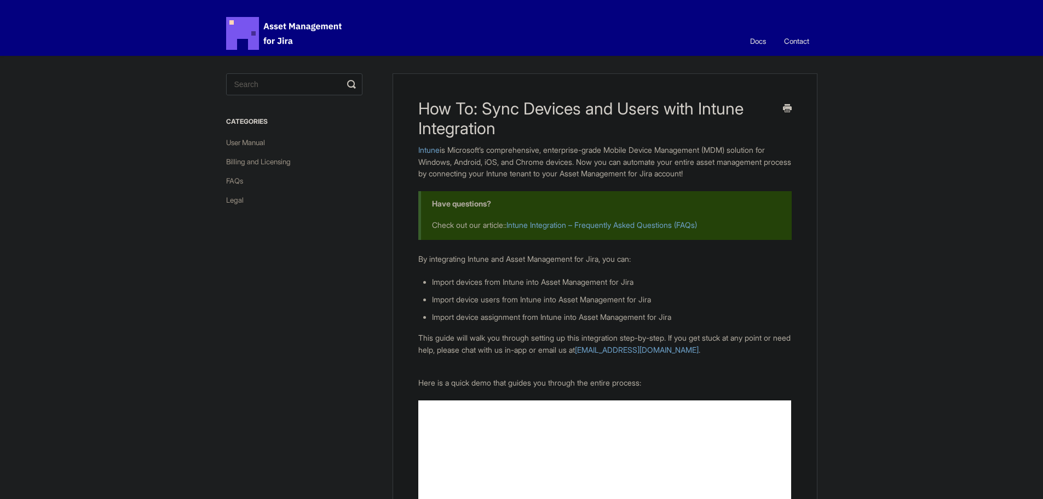  I want to click on li: Import device users from Intune into Asset Management for Jira, so click(612, 300).